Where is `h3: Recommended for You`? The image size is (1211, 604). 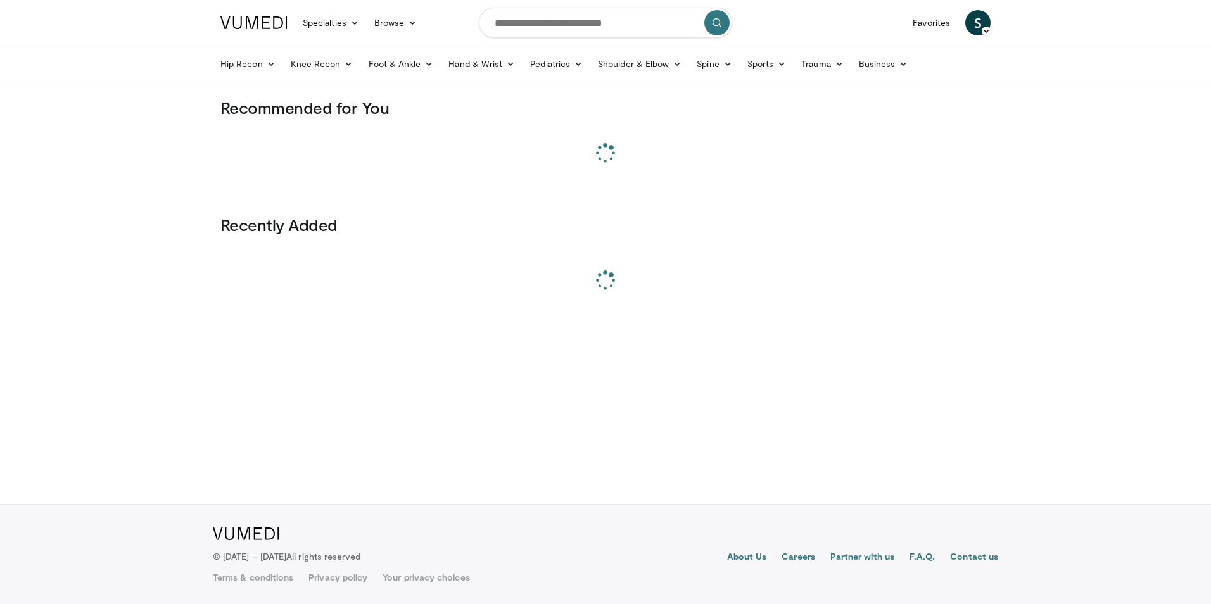
h3: Recommended for You is located at coordinates (606, 108).